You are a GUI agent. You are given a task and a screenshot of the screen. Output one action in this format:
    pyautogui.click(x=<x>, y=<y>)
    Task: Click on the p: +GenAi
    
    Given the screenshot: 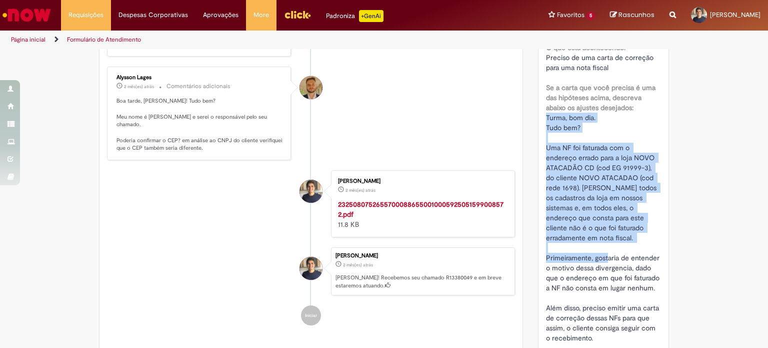 What is the action you would take?
    pyautogui.click(x=371, y=16)
    